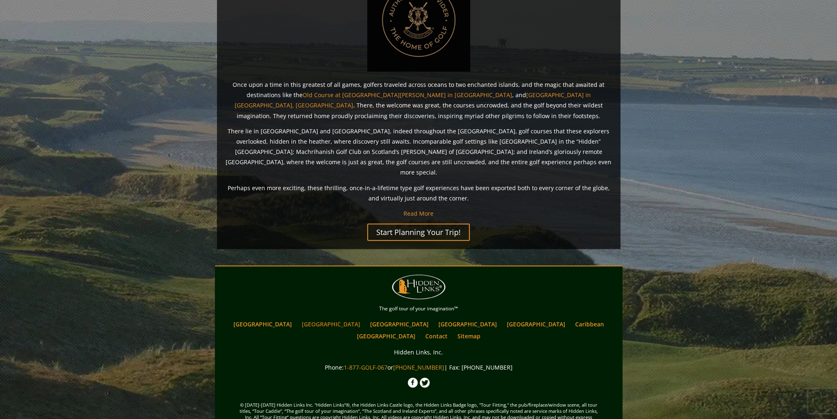 The height and width of the screenshot is (419, 837). Describe the element at coordinates (425, 383) in the screenshot. I see `img: Twitter` at that location.